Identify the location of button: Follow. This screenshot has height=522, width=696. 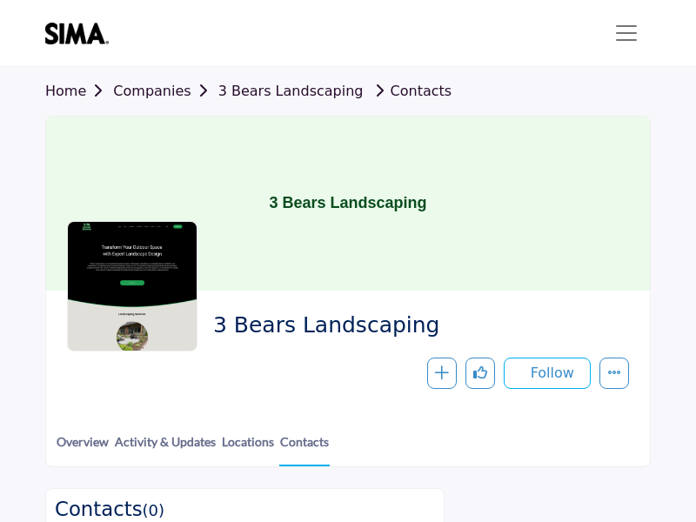
(548, 373).